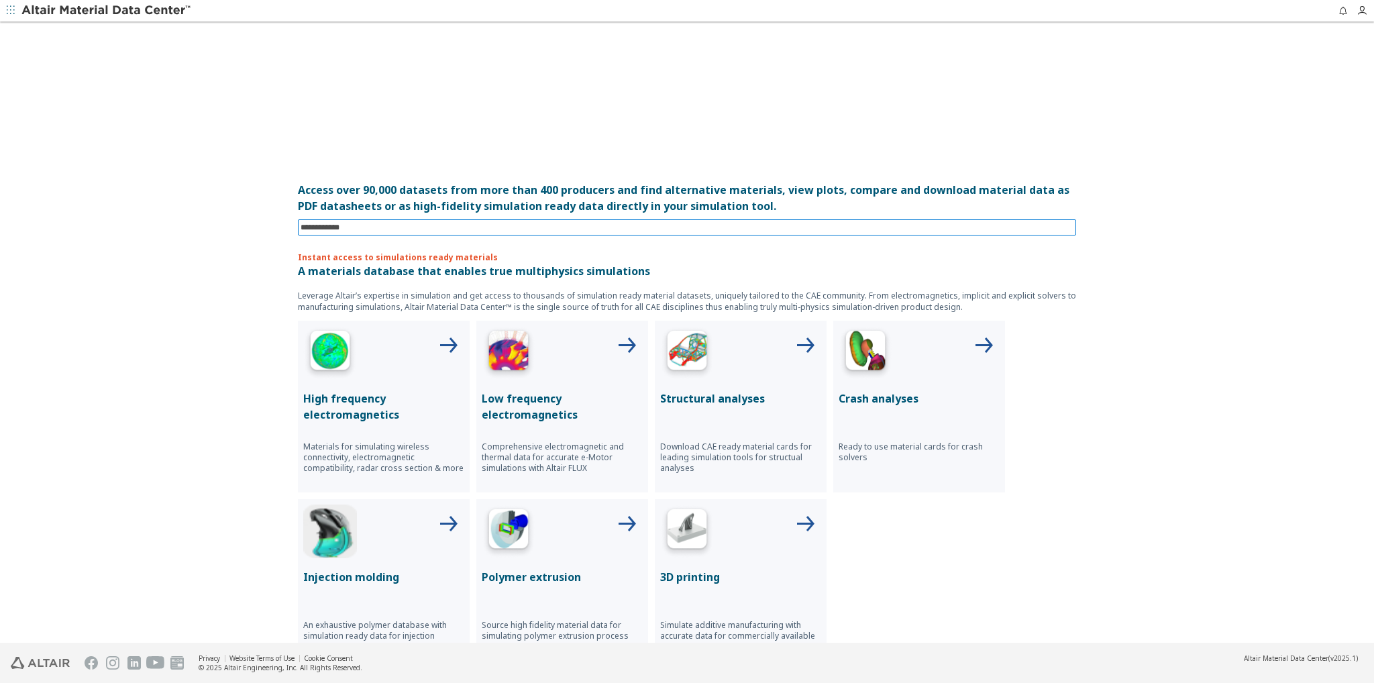 The width and height of the screenshot is (1374, 683). Describe the element at coordinates (741, 585) in the screenshot. I see `button: 3D Printing Icon3D printingSimulate additive manufacturing with accurate data for commercially av...` at that location.